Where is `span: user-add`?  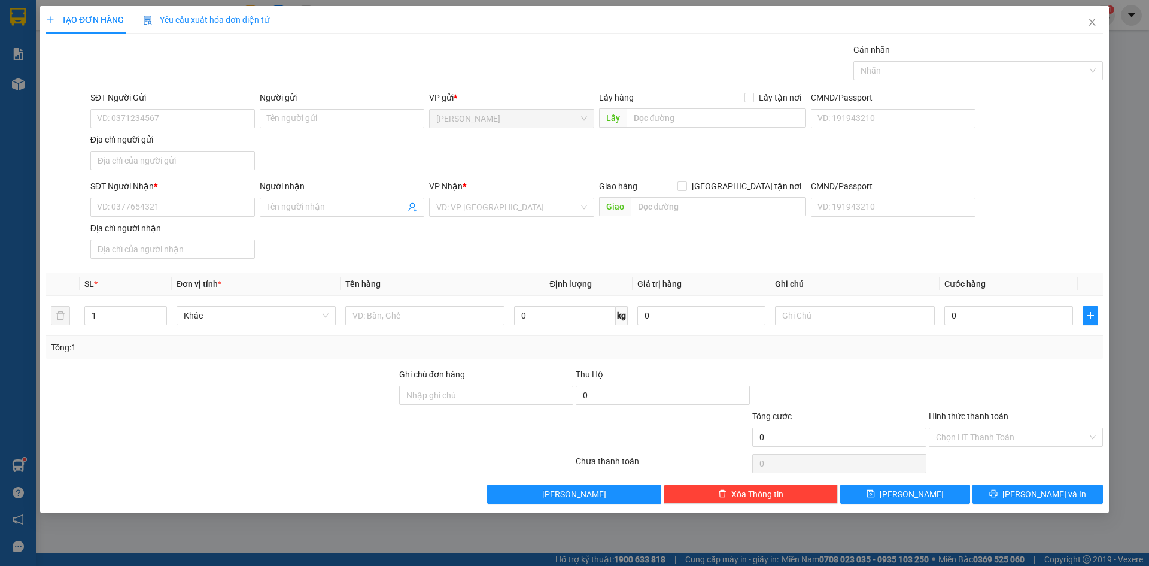 span: user-add is located at coordinates (413, 207).